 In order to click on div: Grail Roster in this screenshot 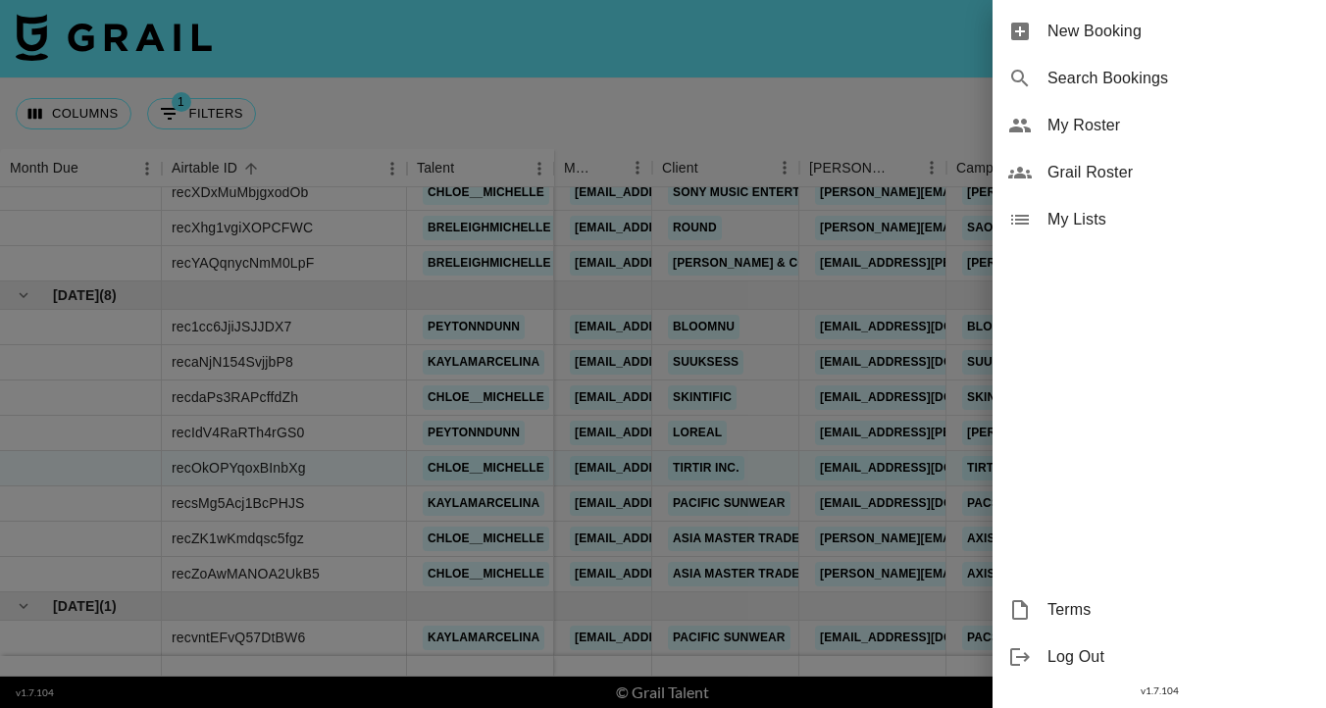, I will do `click(1159, 173)`.